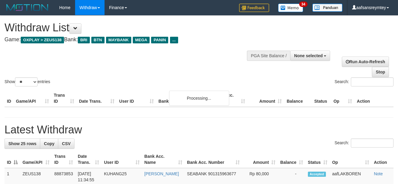 Image resolution: width=398 pixels, height=184 pixels. Describe the element at coordinates (317, 174) in the screenshot. I see `span: Accepted` at that location.